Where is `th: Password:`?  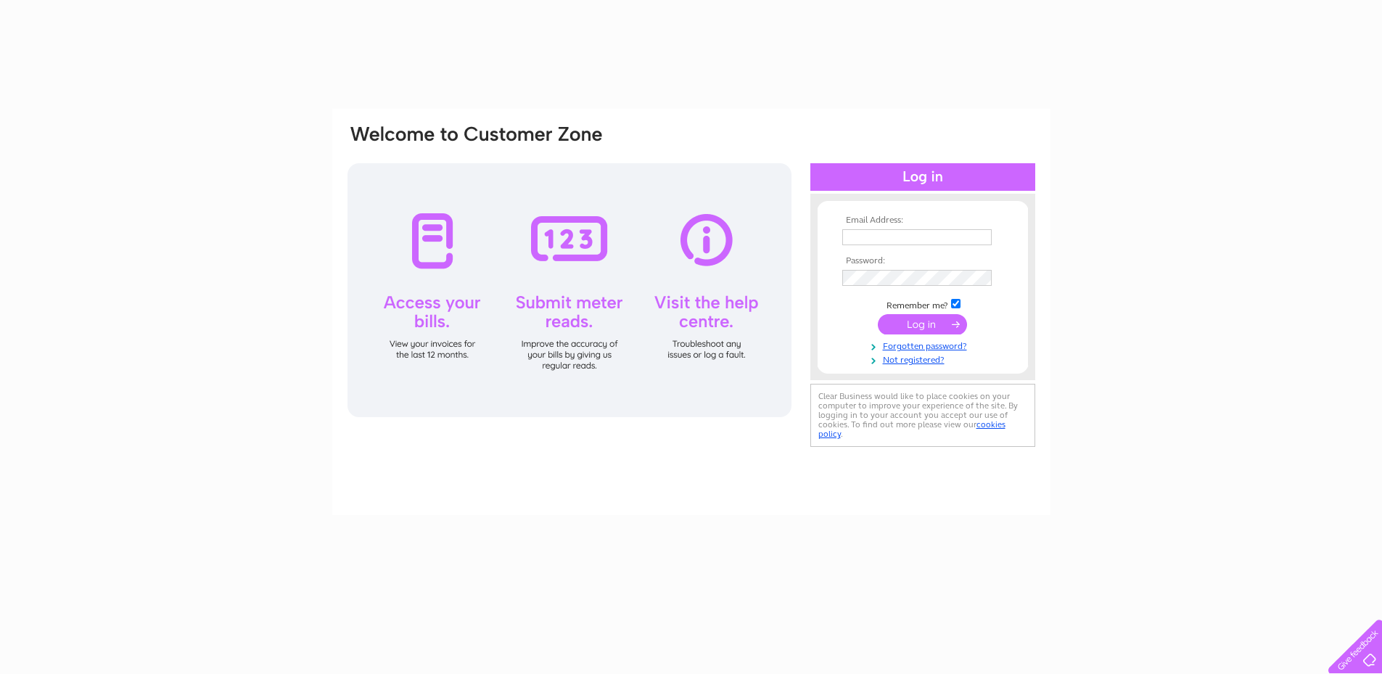 th: Password: is located at coordinates (923, 261).